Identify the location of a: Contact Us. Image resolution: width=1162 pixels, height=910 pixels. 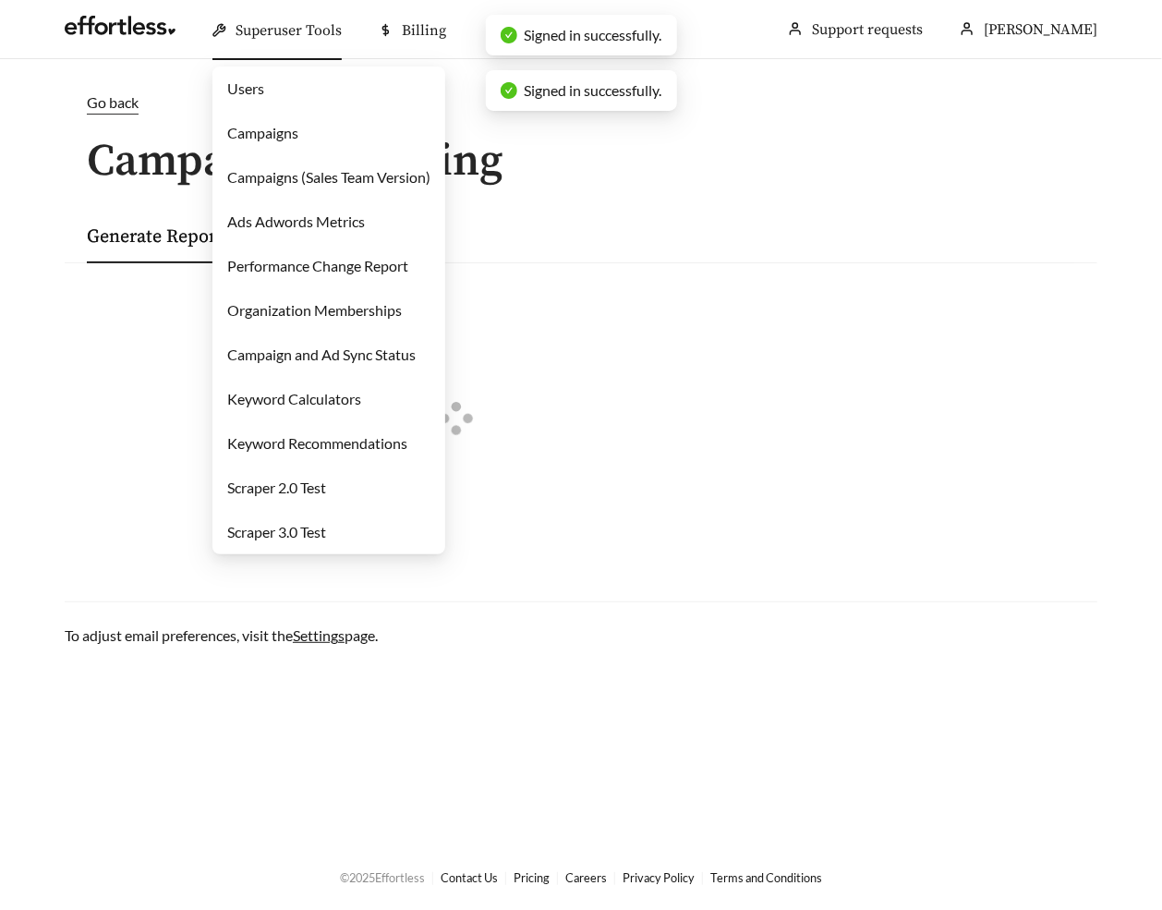
(469, 878).